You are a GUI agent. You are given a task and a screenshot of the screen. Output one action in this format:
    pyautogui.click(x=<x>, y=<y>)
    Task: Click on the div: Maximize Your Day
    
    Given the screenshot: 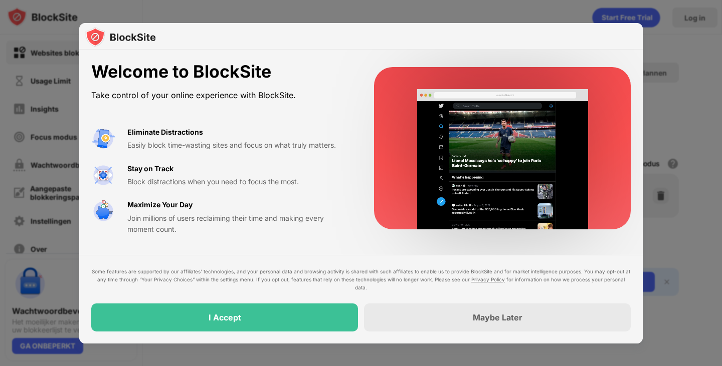 What is the action you would take?
    pyautogui.click(x=160, y=205)
    